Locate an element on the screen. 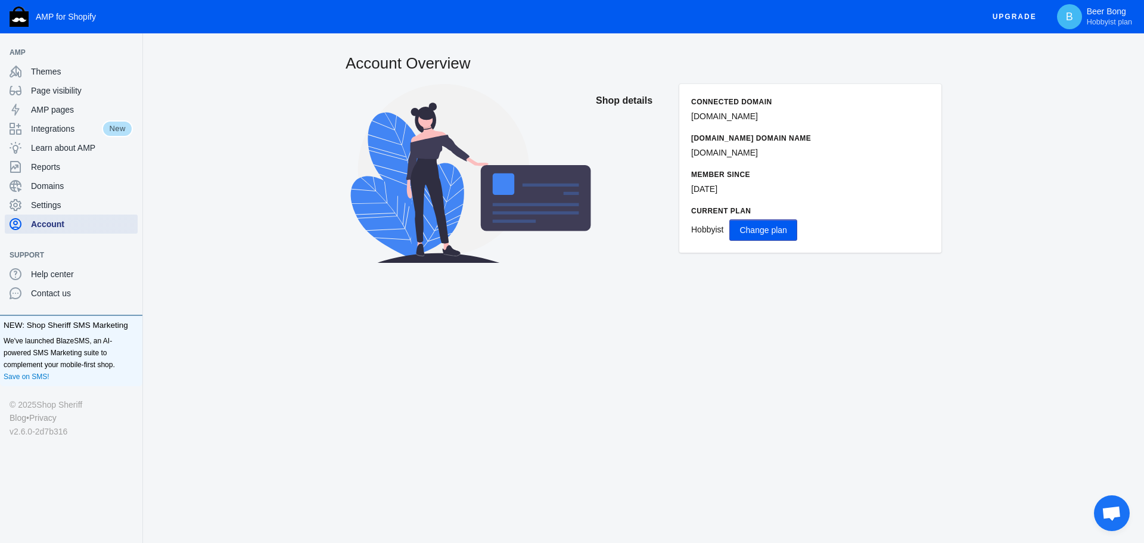 This screenshot has height=543, width=1144. a: Account is located at coordinates (71, 224).